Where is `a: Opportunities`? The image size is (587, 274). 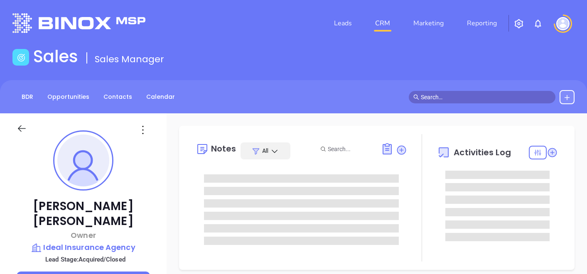 a: Opportunities is located at coordinates (68, 97).